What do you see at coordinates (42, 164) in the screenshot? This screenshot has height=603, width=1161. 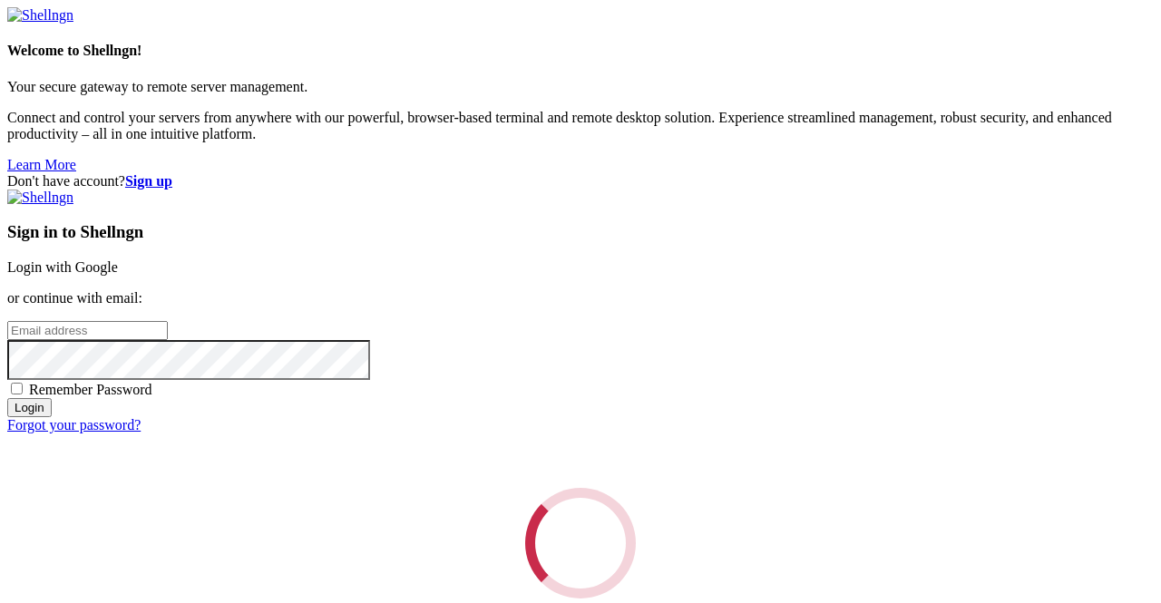 I see `a: Learn More` at bounding box center [42, 164].